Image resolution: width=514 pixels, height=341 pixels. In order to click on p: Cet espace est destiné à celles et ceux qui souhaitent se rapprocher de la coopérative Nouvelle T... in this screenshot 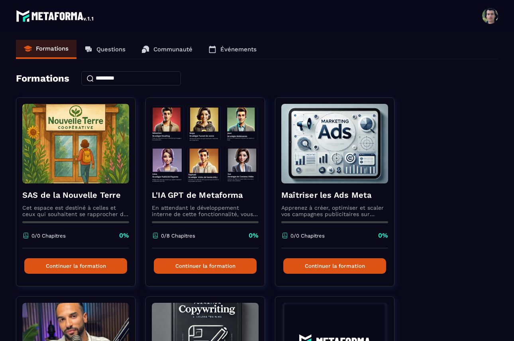, I will do `click(76, 211)`.